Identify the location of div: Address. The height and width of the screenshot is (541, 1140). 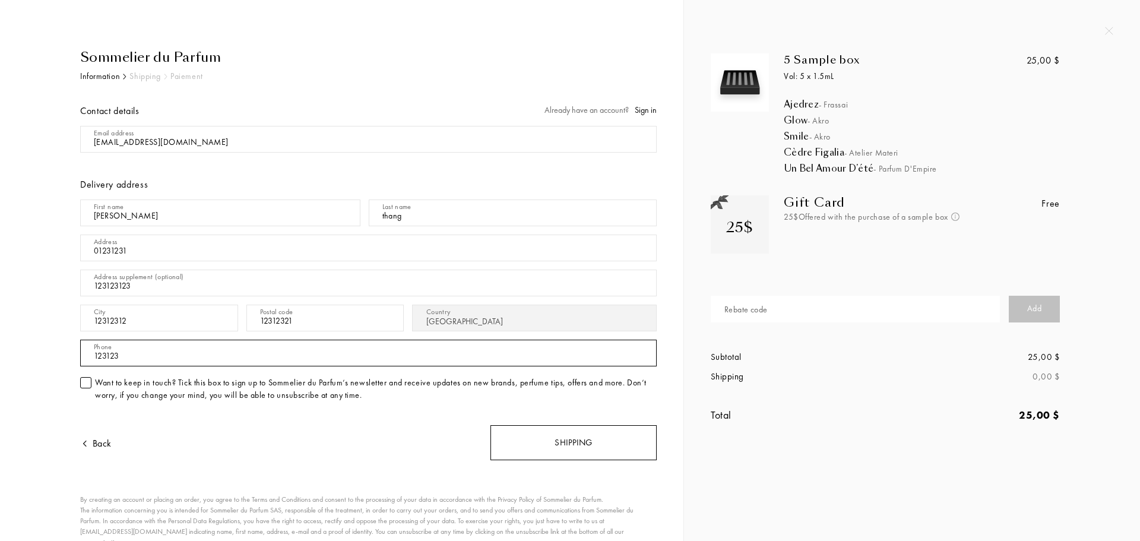
(106, 242).